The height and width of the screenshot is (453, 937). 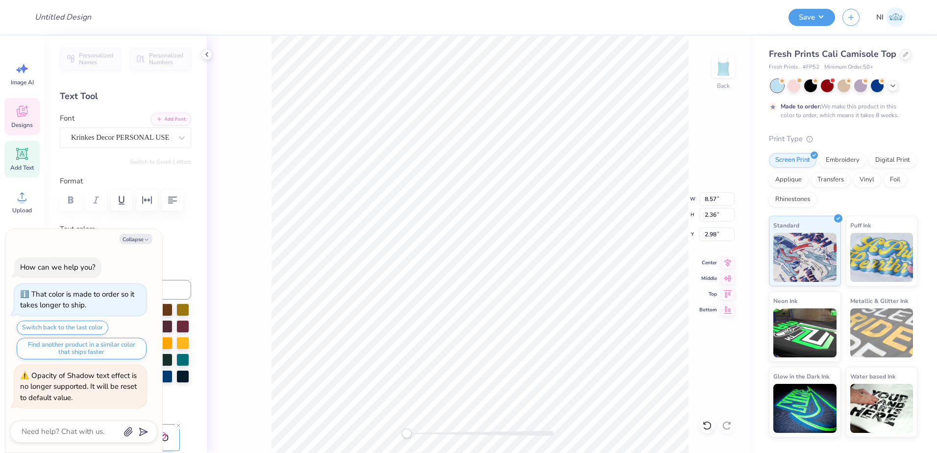 What do you see at coordinates (812, 17) in the screenshot?
I see `button: Save` at bounding box center [812, 17].